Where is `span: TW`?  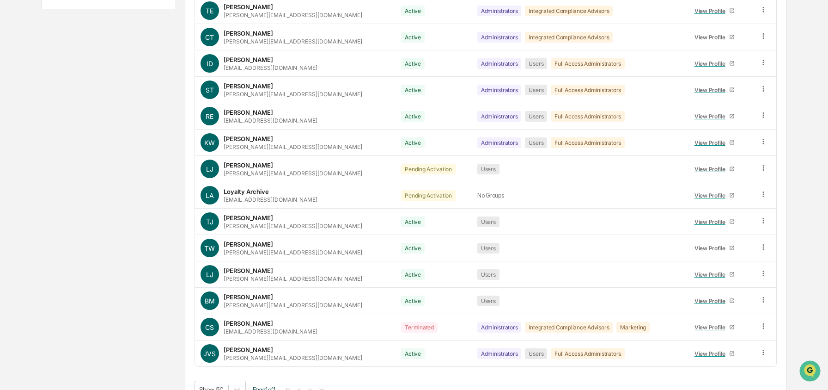 span: TW is located at coordinates (209, 248).